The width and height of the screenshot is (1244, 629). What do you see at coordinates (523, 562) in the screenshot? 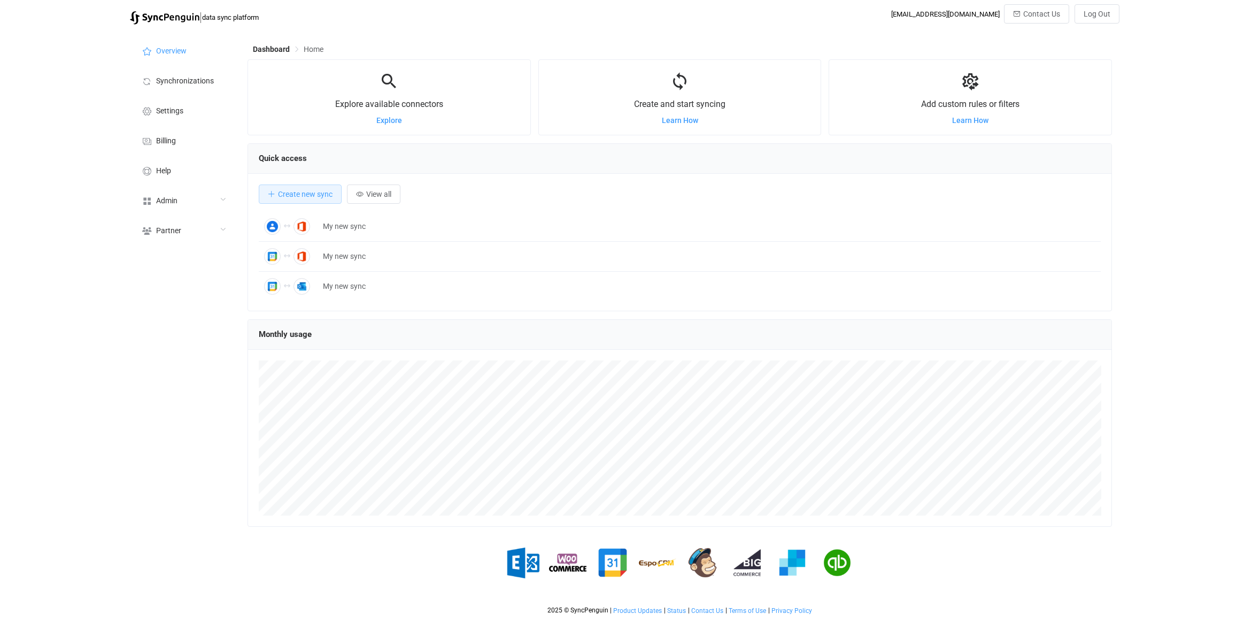
I see `img: exchange.png` at bounding box center [523, 562].